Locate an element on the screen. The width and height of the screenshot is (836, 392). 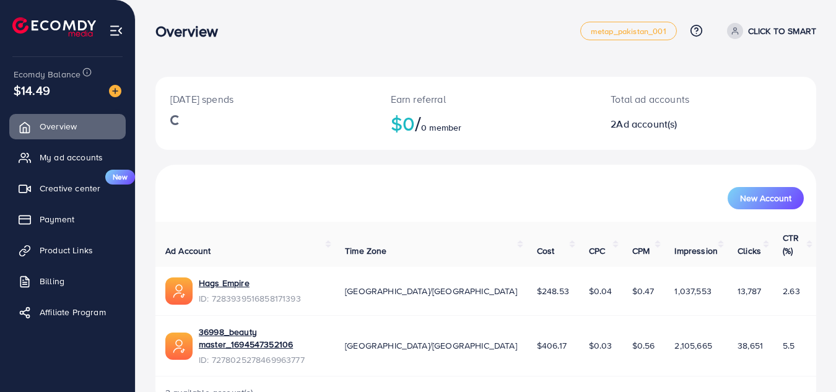
span: 0 member is located at coordinates (441, 128).